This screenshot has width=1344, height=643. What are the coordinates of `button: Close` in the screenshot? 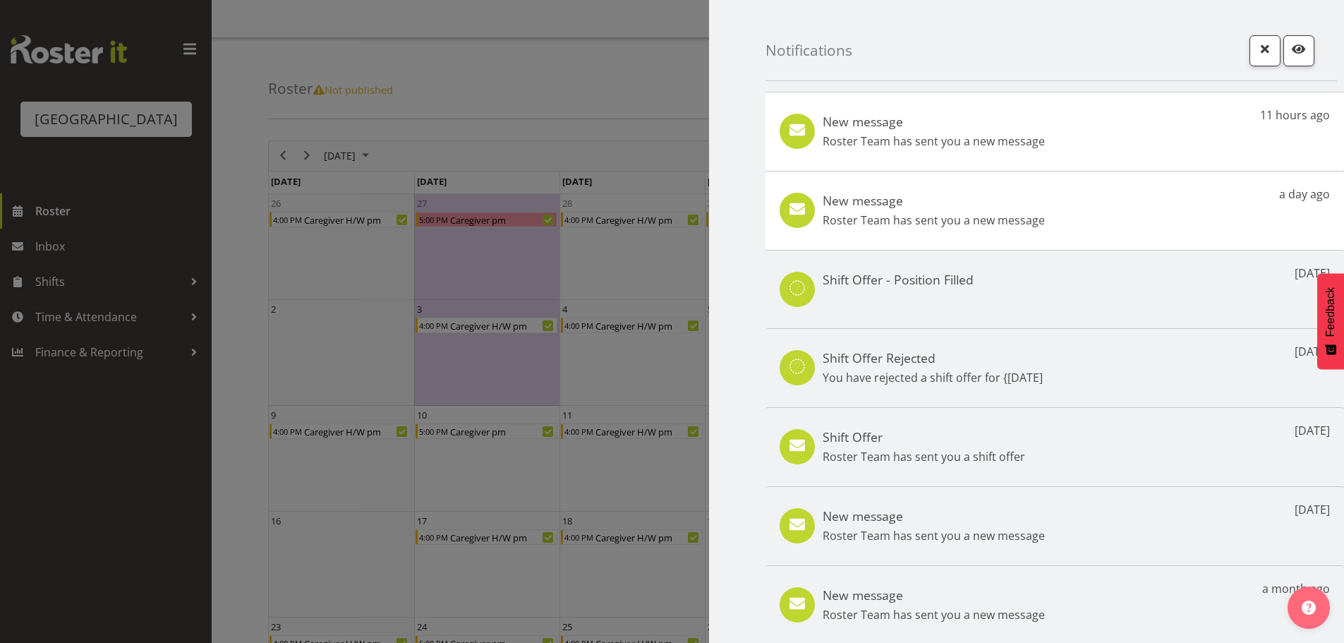 It's located at (1265, 51).